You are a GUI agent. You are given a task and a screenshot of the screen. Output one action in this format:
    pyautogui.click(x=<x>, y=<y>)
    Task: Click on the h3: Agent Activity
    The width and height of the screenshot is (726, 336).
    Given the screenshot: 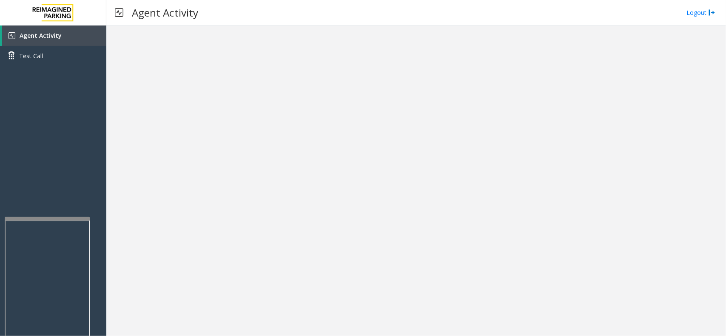 What is the action you would take?
    pyautogui.click(x=165, y=12)
    